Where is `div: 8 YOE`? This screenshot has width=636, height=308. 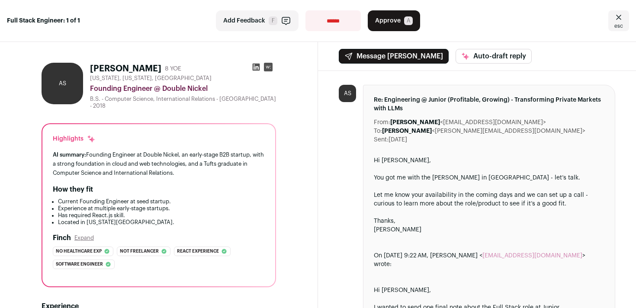
div: 8 YOE is located at coordinates (173, 69).